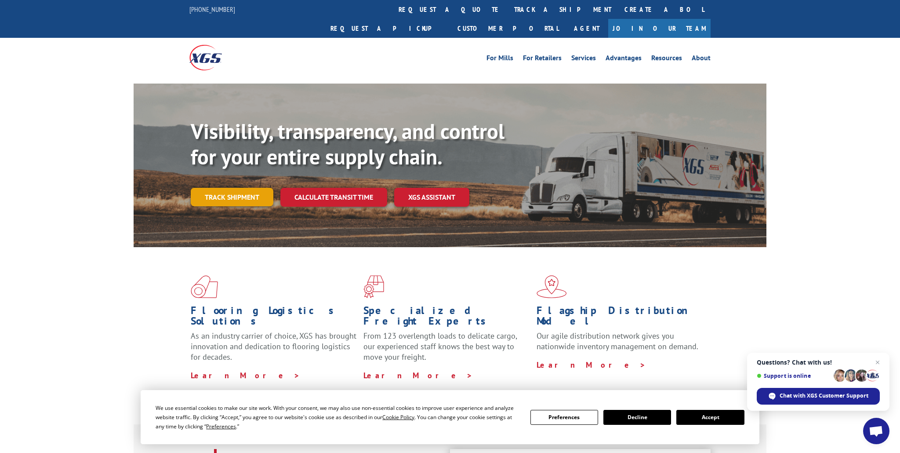 The image size is (900, 453). I want to click on a: Track shipment, so click(232, 197).